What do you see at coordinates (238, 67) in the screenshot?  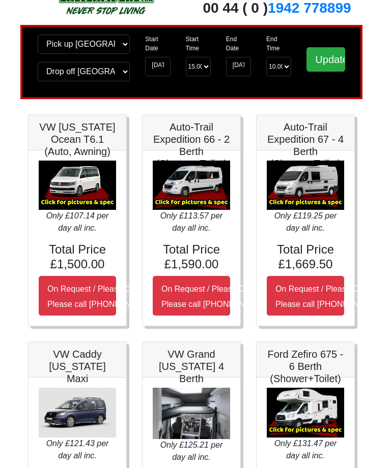 I see `input: Return Date` at bounding box center [238, 67].